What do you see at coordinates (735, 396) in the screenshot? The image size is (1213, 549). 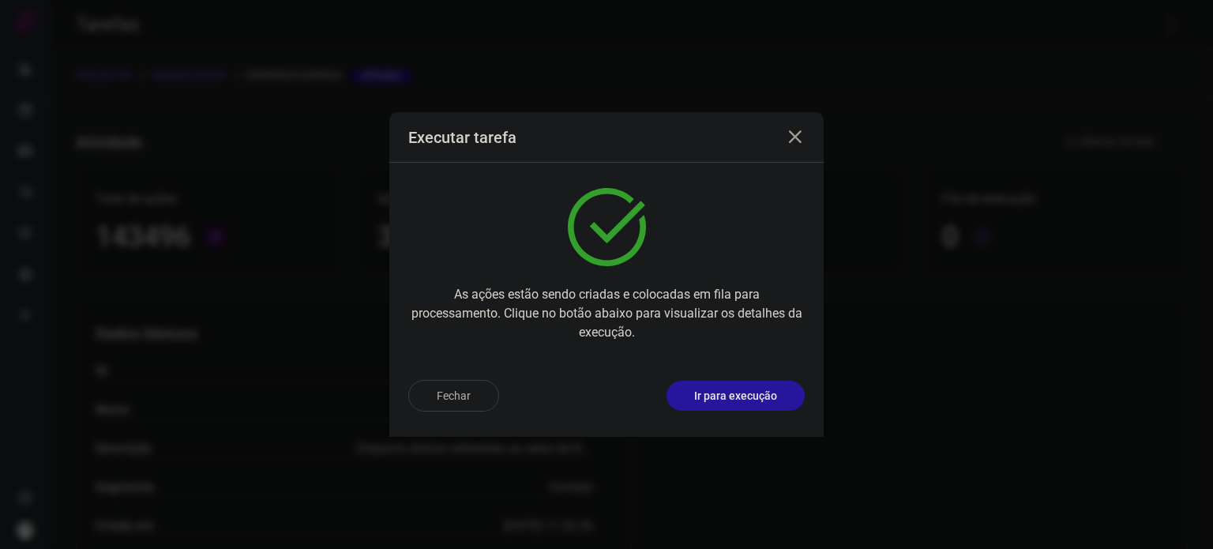 I see `p: Ir para execução` at bounding box center [735, 396].